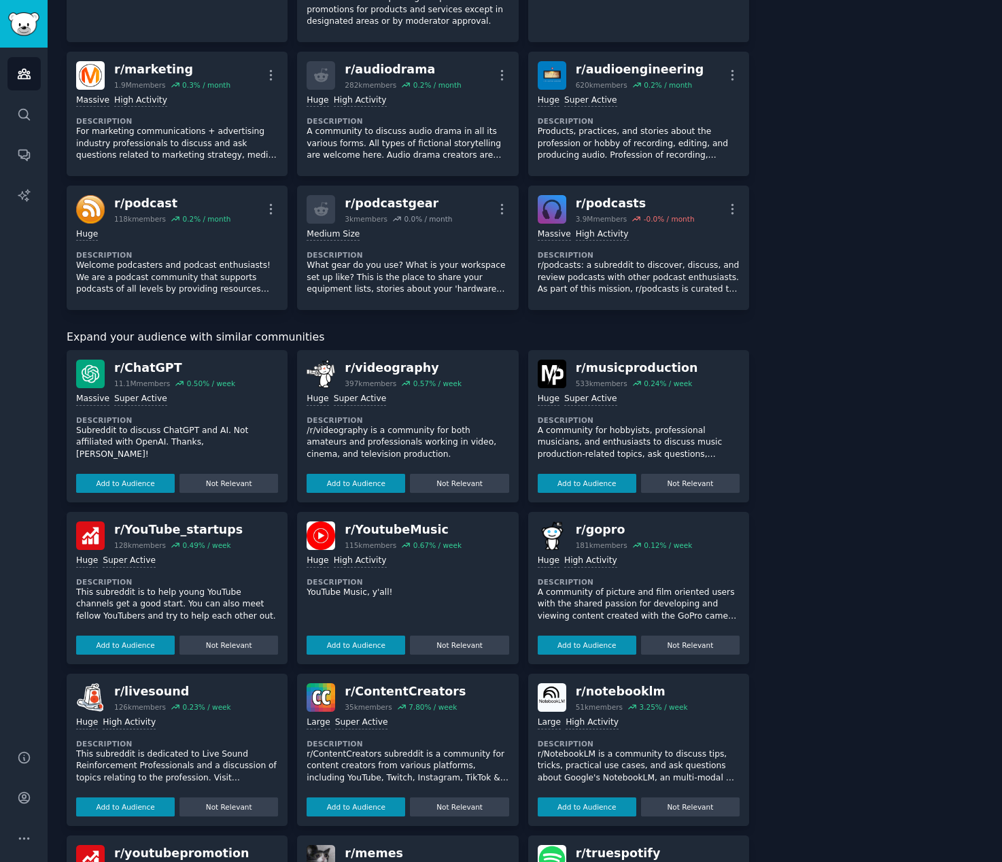  I want to click on p: A community for hobbyists, professional musicians, and enthusiasts to discuss music production-re..., so click(638, 443).